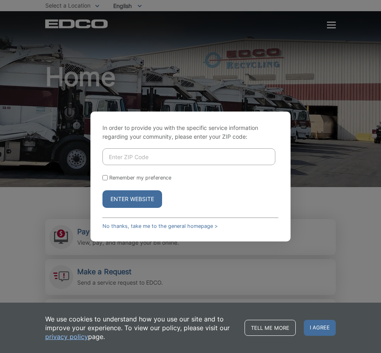 This screenshot has width=381, height=353. Describe the element at coordinates (141, 328) in the screenshot. I see `p: We use cookies to understand how you use our site and to improve your experience. To view our pol...` at that location.